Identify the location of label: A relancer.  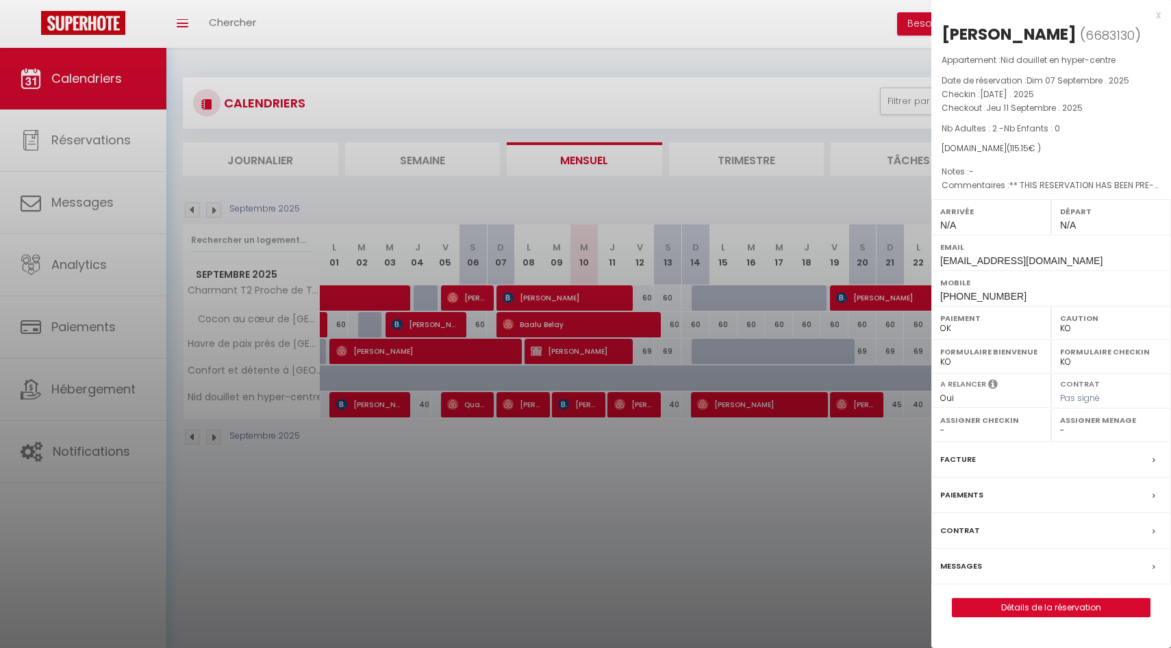
(963, 384).